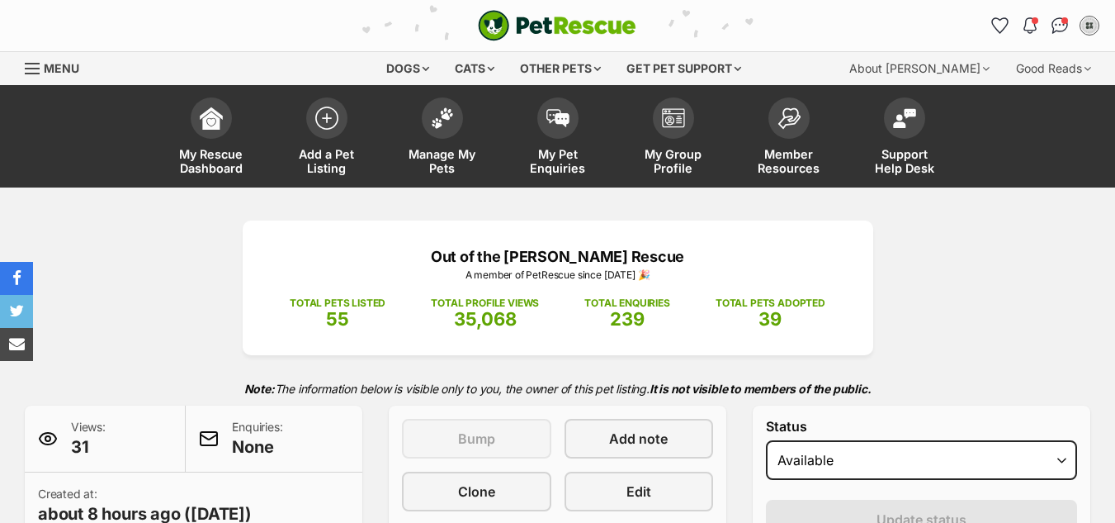 This screenshot has width=1115, height=523. Describe the element at coordinates (257, 438) in the screenshot. I see `p: Enquiries:` at that location.